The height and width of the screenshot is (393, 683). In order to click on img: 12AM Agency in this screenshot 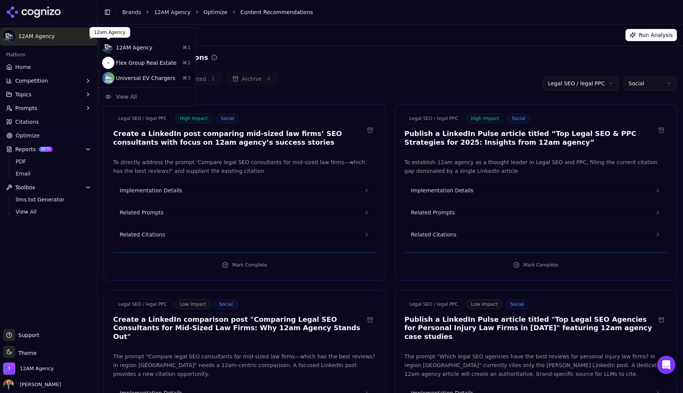, I will do `click(108, 48)`.